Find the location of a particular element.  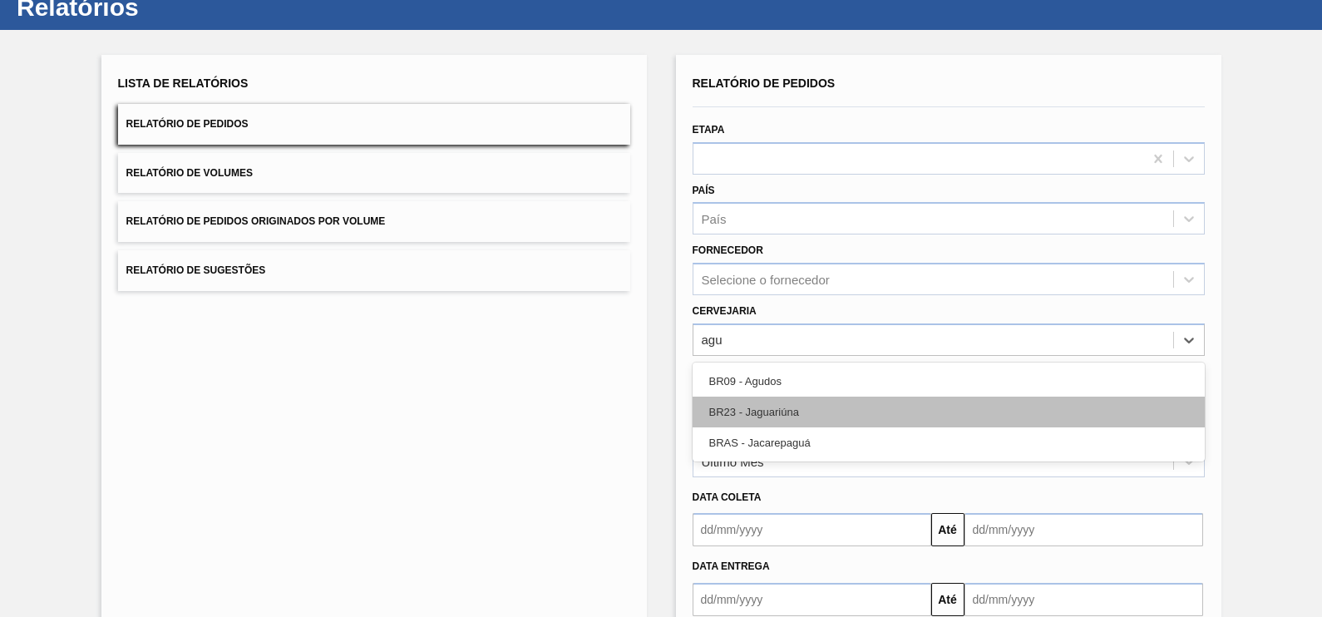

button: Relatório de Volumes is located at coordinates (374, 173).